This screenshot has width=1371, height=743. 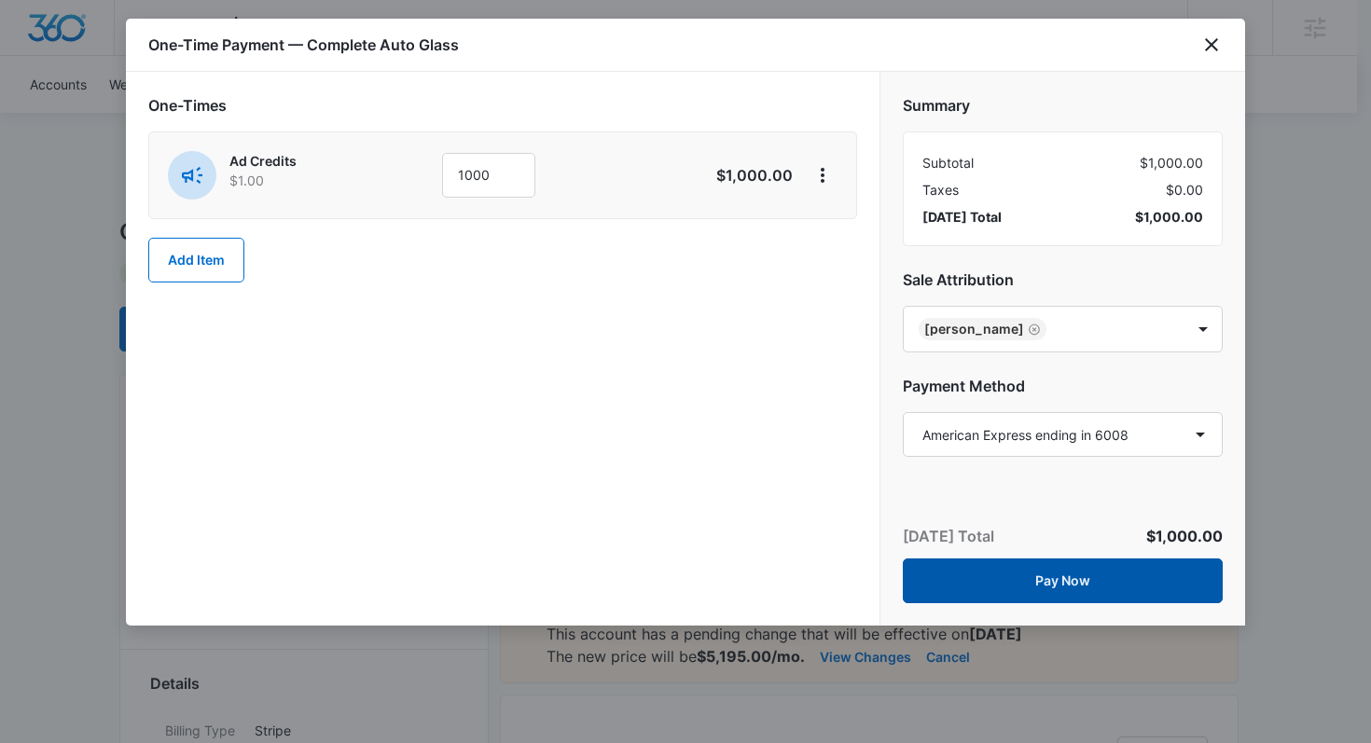 I want to click on span: $0.00, so click(x=1184, y=189).